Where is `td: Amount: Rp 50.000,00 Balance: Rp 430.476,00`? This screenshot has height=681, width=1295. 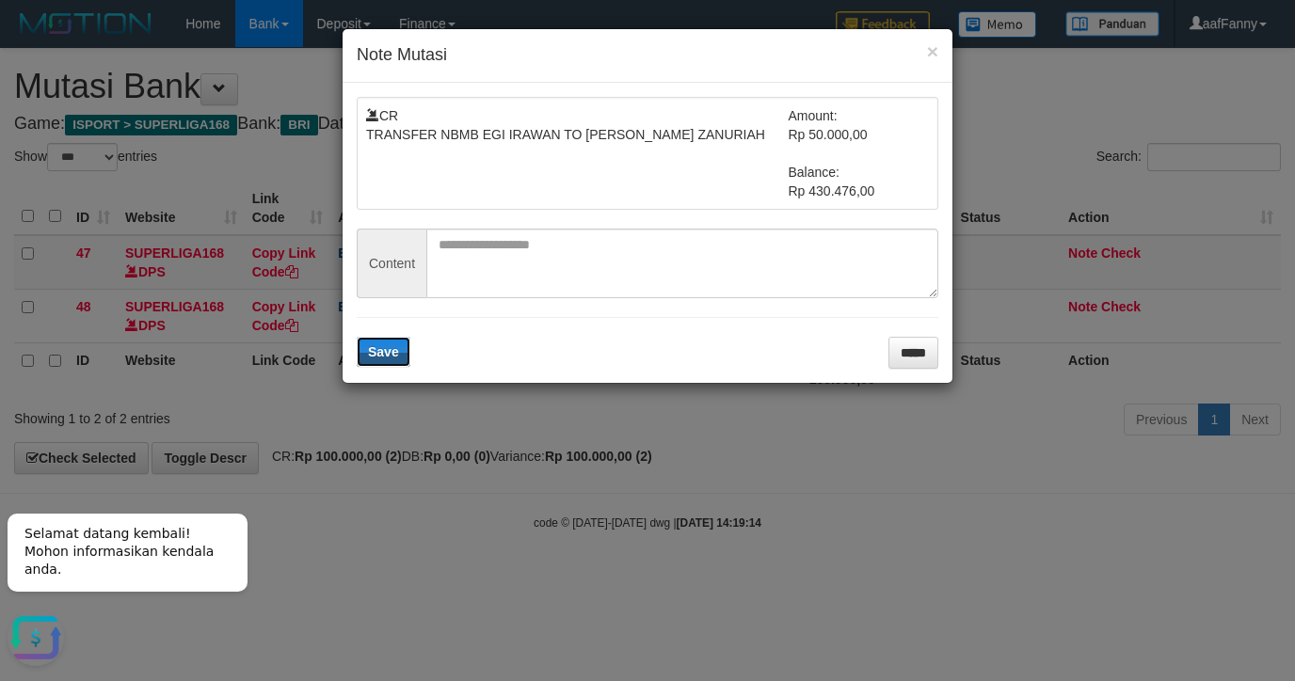
td: Amount: Rp 50.000,00 Balance: Rp 430.476,00 is located at coordinates (859, 153).